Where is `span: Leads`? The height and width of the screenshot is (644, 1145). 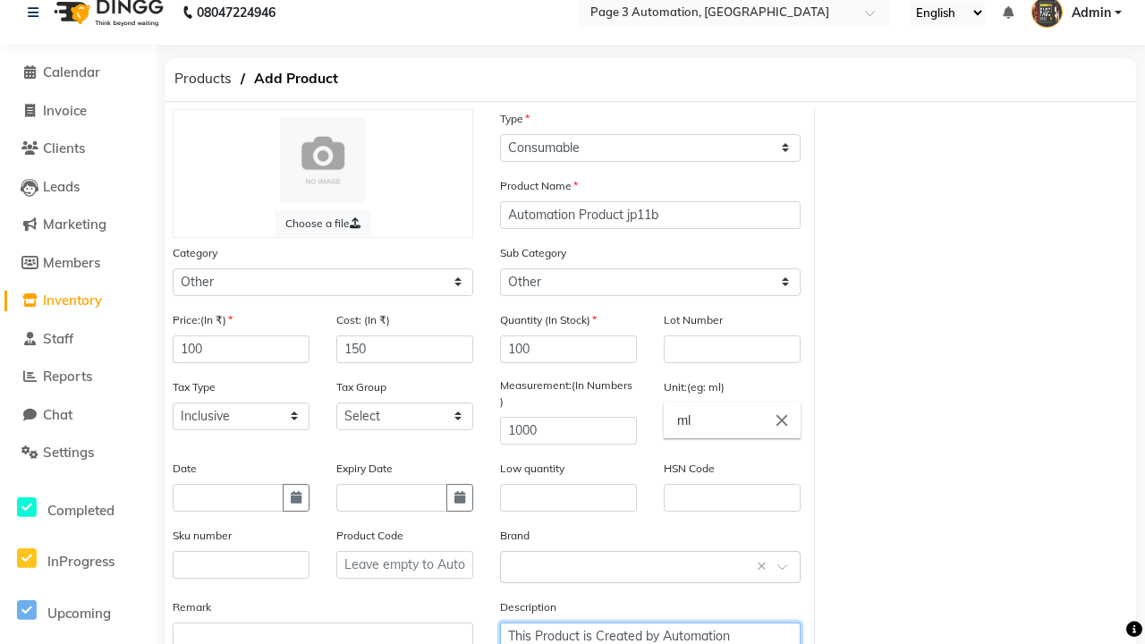
span: Leads is located at coordinates (61, 186).